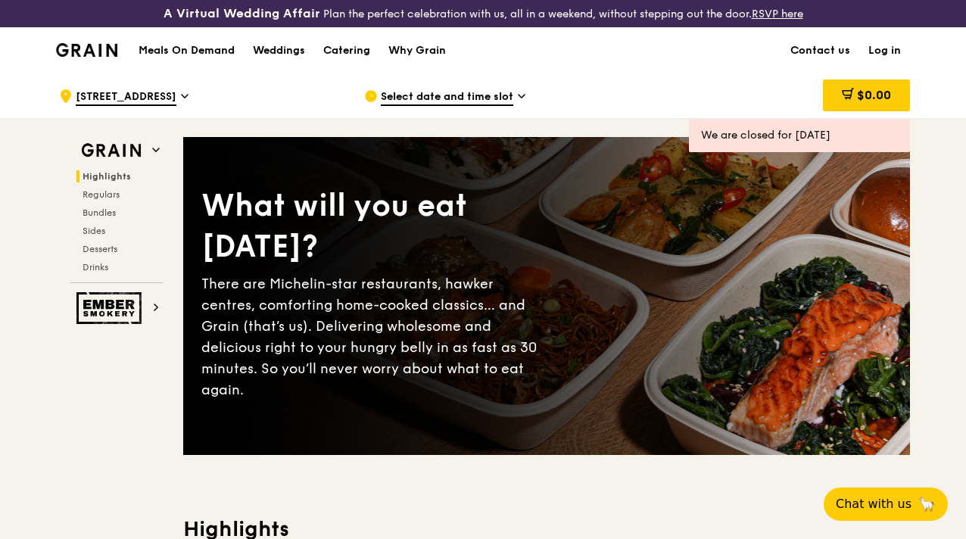 The height and width of the screenshot is (539, 966). What do you see at coordinates (99, 213) in the screenshot?
I see `span: Bundles` at bounding box center [99, 213].